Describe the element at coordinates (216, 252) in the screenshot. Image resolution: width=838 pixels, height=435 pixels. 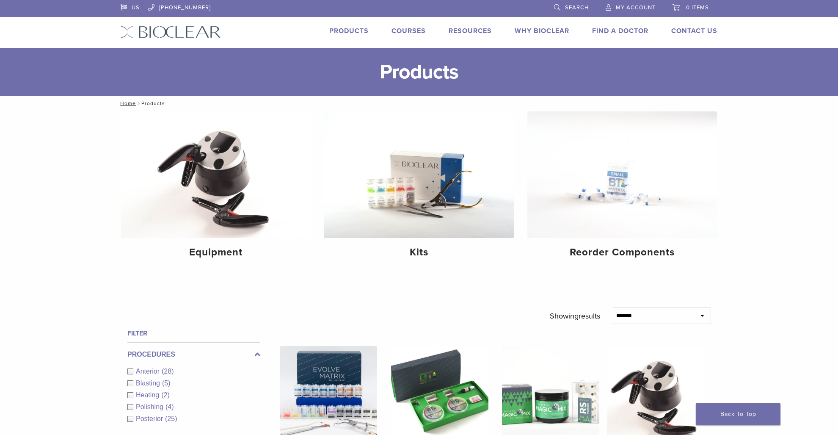
I see `h4: Equipment` at that location.